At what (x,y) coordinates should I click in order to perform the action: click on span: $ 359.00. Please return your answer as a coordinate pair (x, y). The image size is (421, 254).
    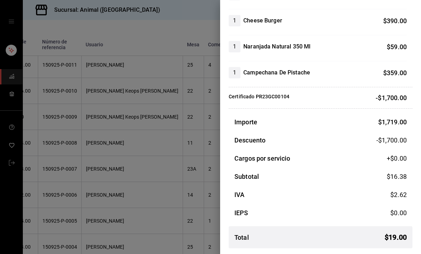
    Looking at the image, I should click on (395, 73).